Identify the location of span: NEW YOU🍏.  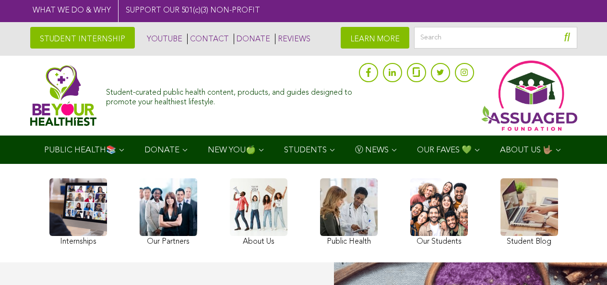
(232, 150).